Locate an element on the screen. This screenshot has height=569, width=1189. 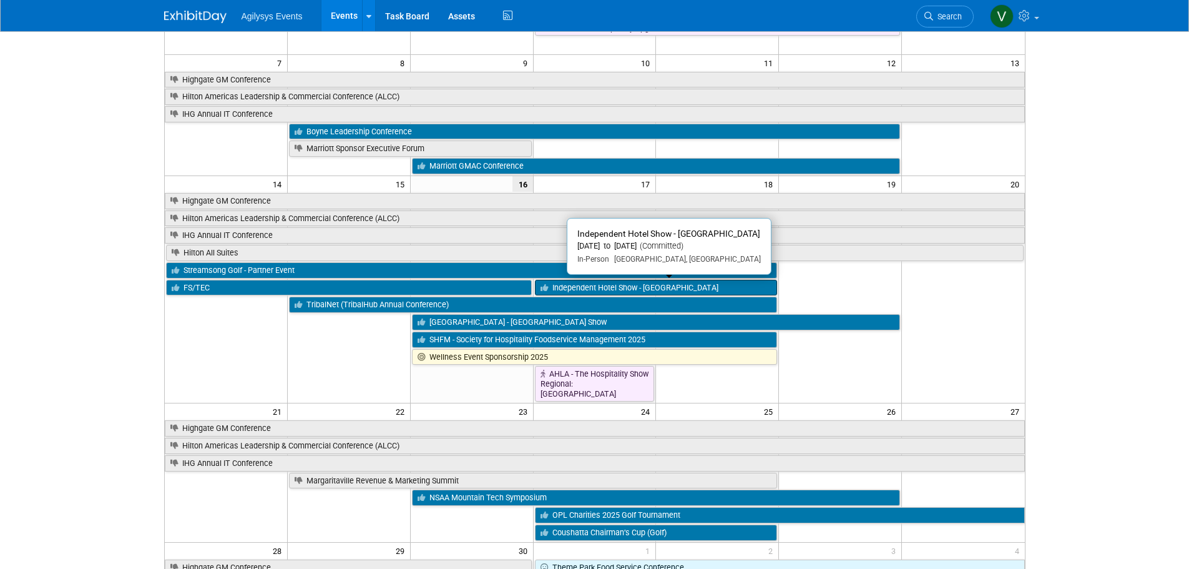
a: Wellness Event Sponsorship 2025 is located at coordinates (595, 357).